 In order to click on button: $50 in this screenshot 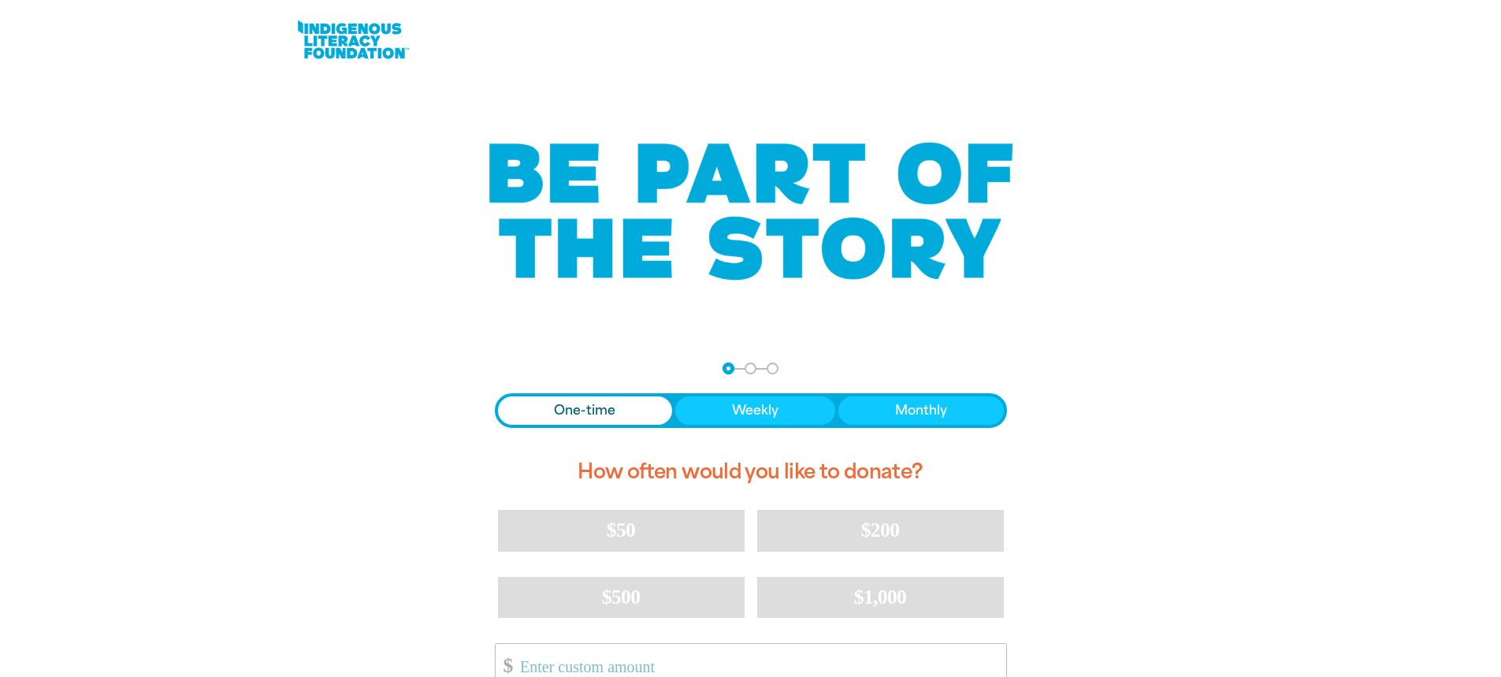, I will do `click(621, 530)`.